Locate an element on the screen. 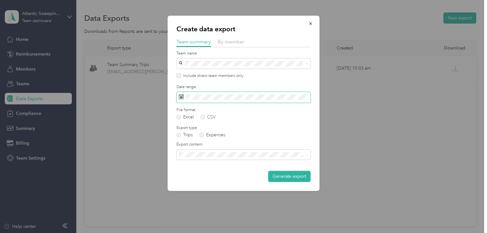 The image size is (487, 233). label: Date range is located at coordinates (243, 87).